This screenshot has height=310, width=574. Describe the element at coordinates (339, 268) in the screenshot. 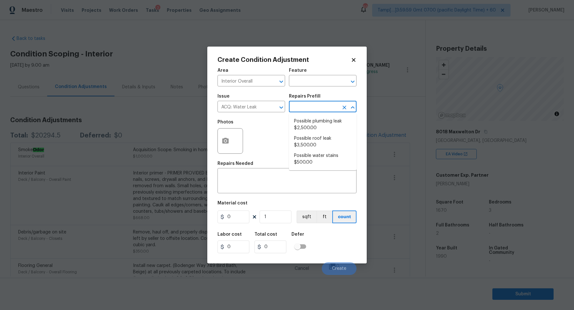

I see `span: Create` at that location.